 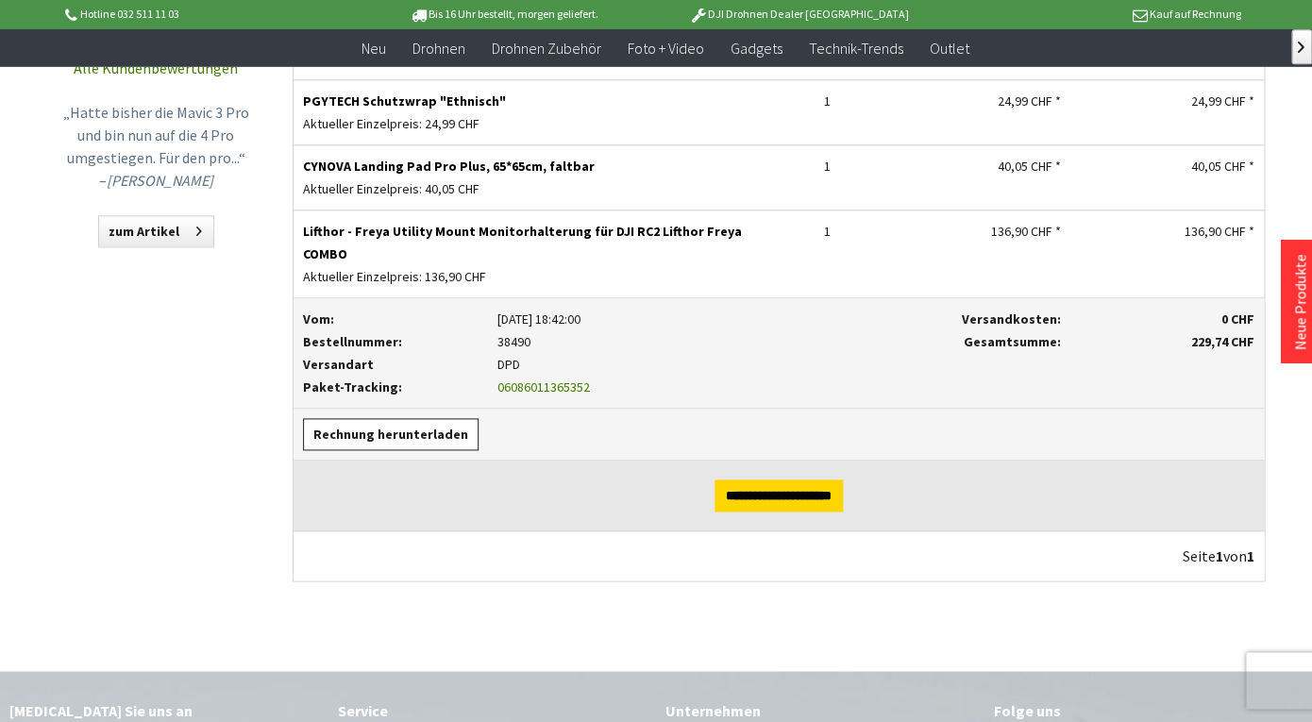 What do you see at coordinates (439, 47) in the screenshot?
I see `a: Drohnen` at bounding box center [439, 47].